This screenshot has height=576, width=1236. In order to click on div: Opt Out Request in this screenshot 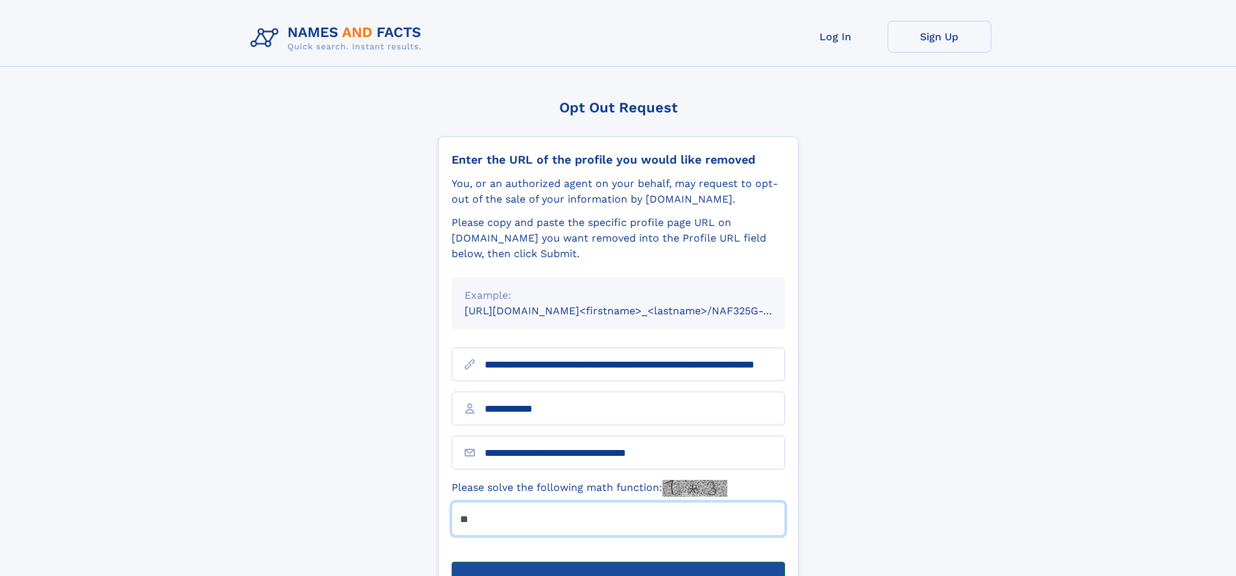, I will do `click(618, 107)`.